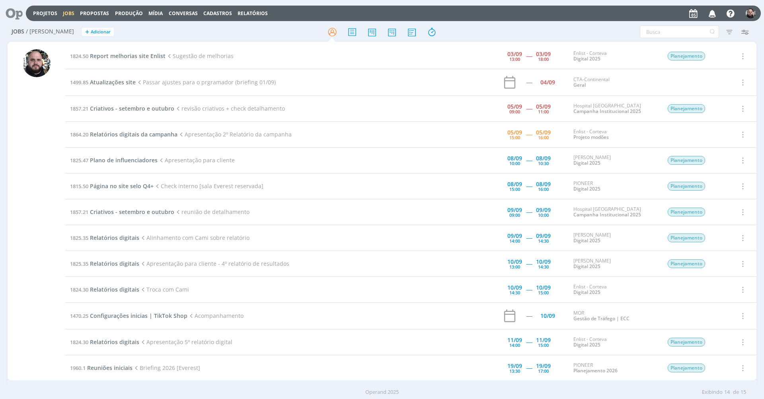  I want to click on a: Projeto modões, so click(591, 137).